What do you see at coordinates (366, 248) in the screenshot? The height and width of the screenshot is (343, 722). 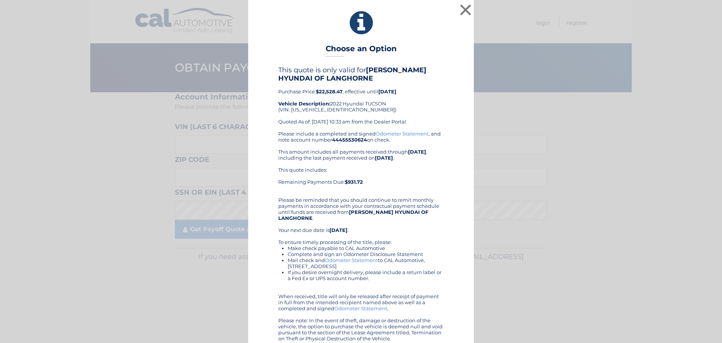 I see `li: Make check payable to CAL Automotive` at bounding box center [366, 248].